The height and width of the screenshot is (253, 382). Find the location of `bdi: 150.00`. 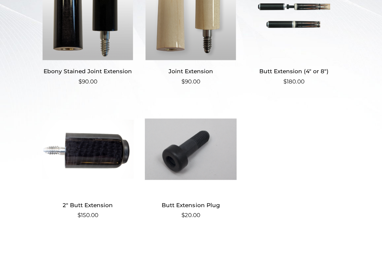

bdi: 150.00 is located at coordinates (87, 215).